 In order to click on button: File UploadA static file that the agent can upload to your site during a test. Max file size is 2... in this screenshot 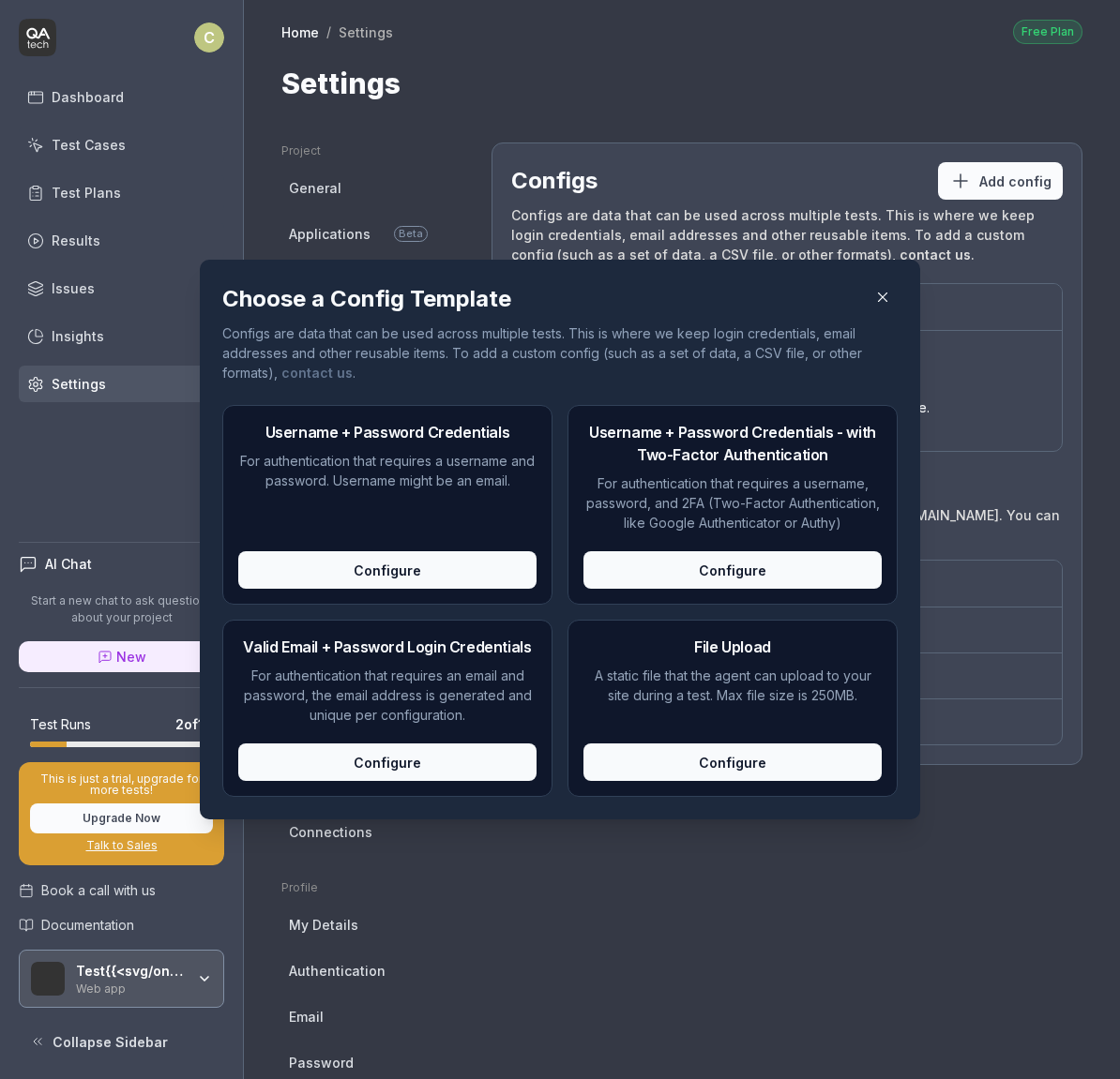, I will do `click(732, 708)`.